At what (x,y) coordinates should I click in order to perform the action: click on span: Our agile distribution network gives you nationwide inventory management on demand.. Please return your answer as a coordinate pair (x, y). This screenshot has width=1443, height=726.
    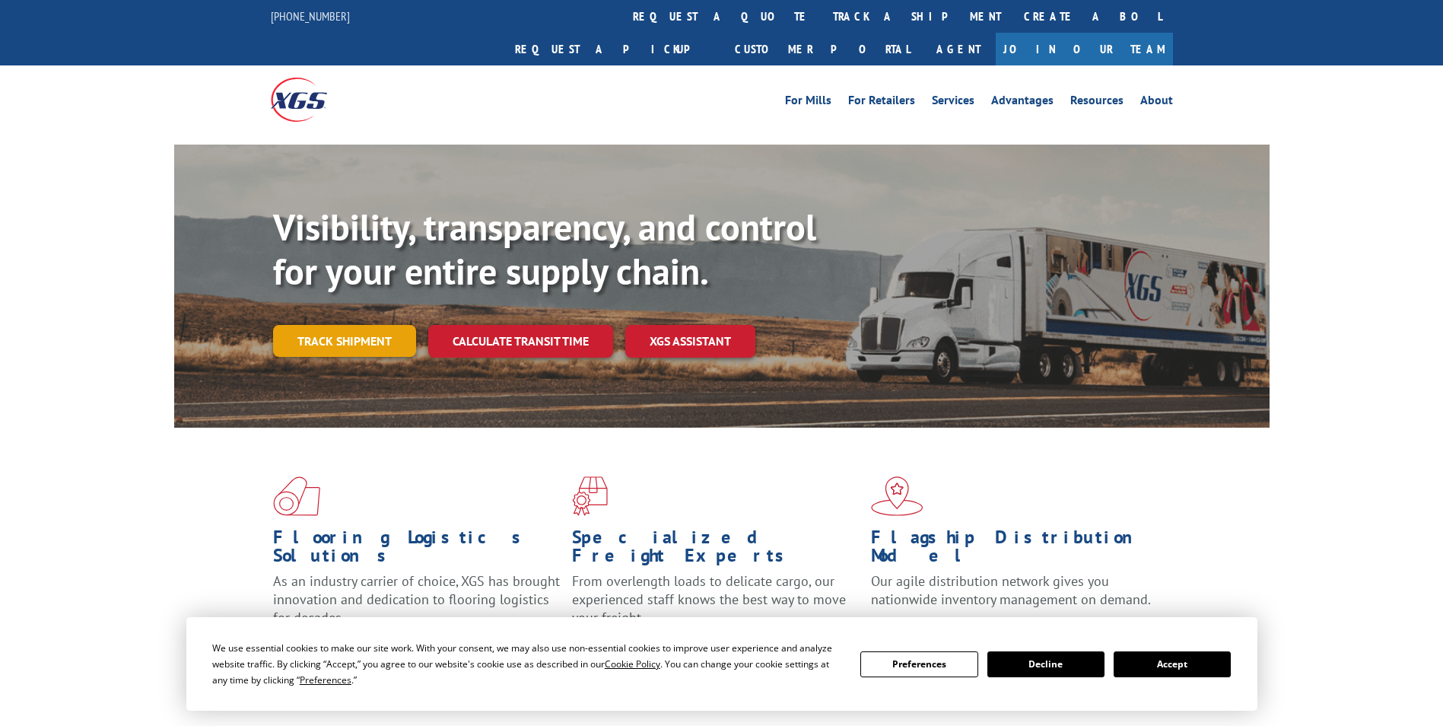
    Looking at the image, I should click on (1011, 590).